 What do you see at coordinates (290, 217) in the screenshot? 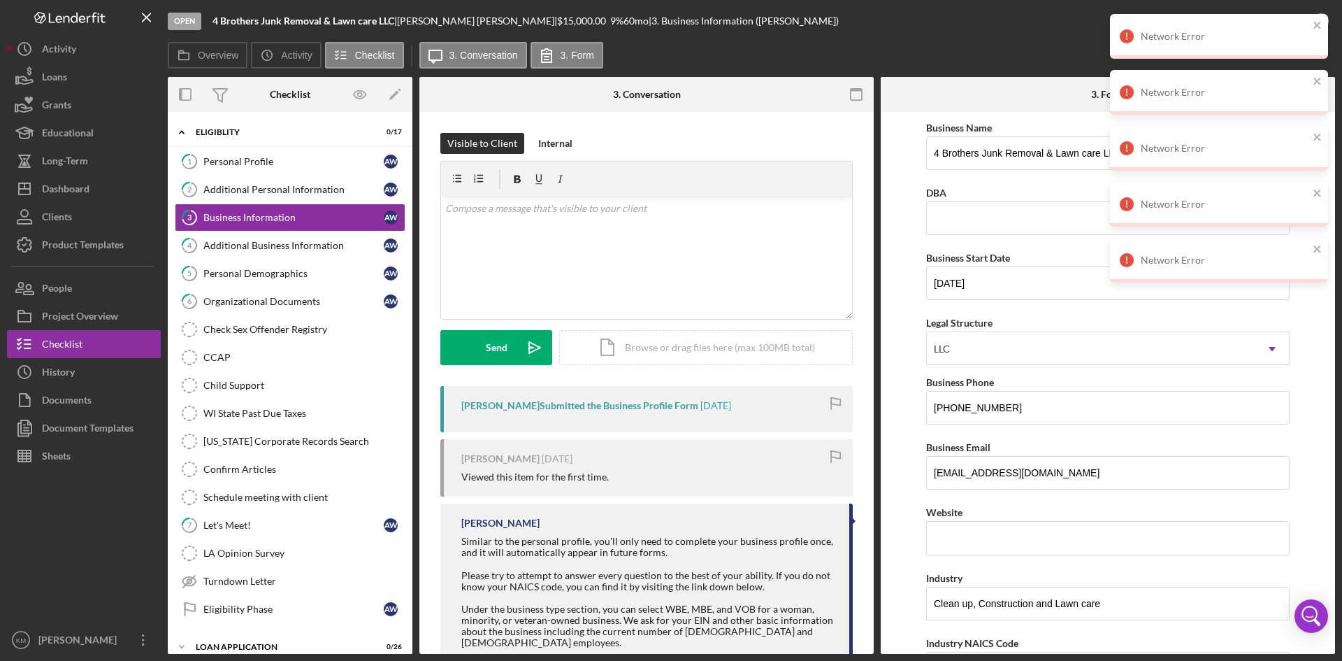
I see `a: 3Business InformationAW` at bounding box center [290, 217].